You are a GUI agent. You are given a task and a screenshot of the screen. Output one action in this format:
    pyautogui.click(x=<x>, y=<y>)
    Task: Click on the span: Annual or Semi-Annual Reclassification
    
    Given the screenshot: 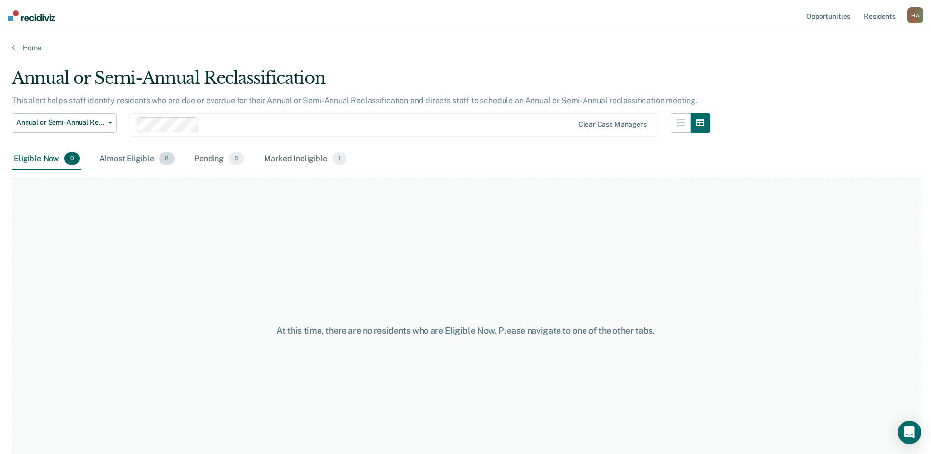 What is the action you would take?
    pyautogui.click(x=60, y=122)
    